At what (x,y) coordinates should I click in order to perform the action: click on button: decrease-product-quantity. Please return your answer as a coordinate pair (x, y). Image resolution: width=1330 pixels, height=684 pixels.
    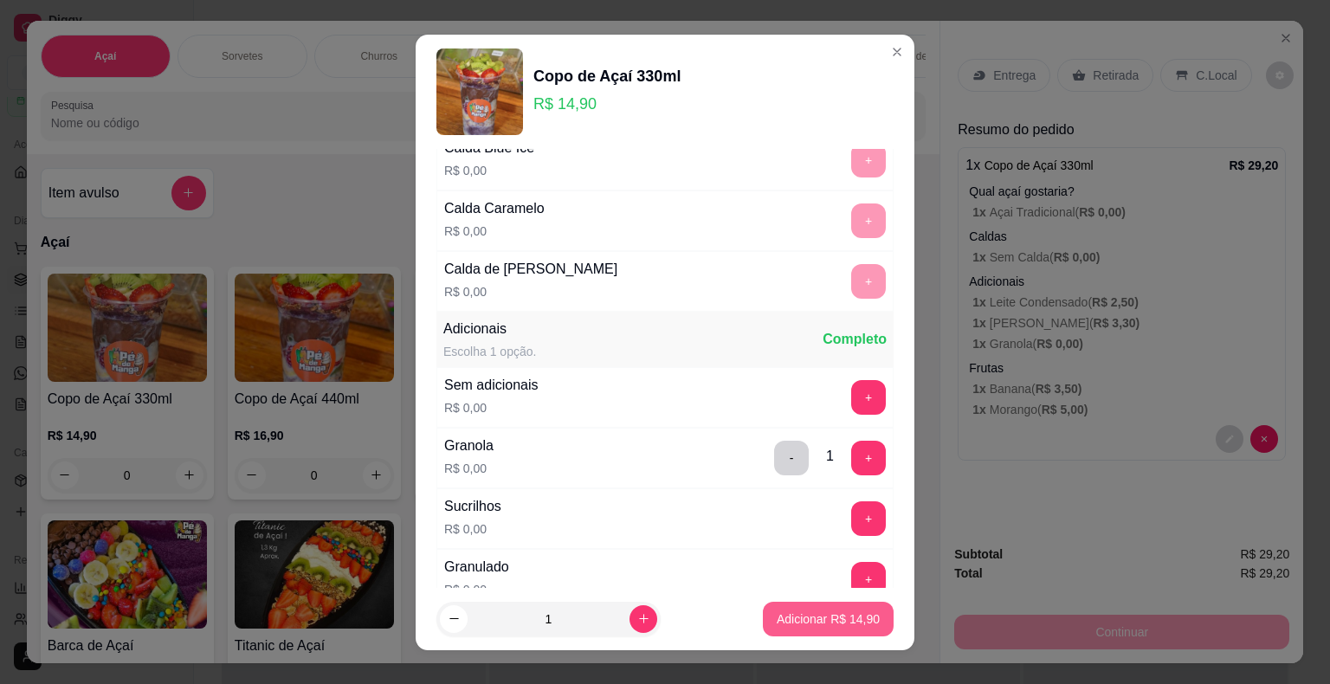
    Looking at the image, I should click on (454, 619).